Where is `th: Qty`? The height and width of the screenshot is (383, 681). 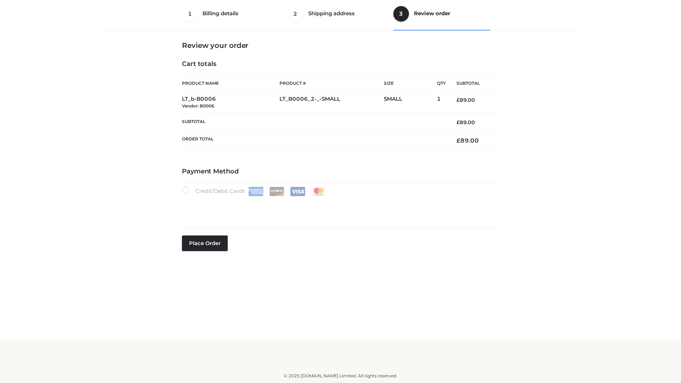
th: Qty is located at coordinates (441, 83).